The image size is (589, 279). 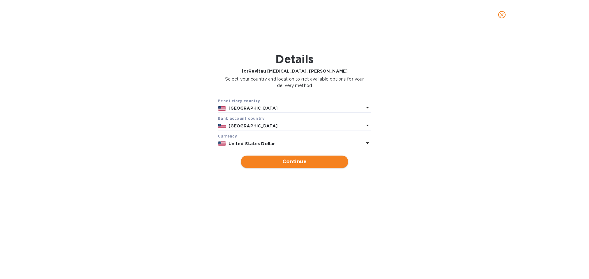 I want to click on p: Select your country and location to get available options for your delivery method, so click(x=294, y=83).